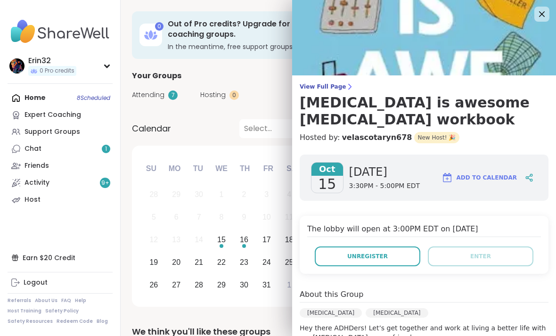 This screenshot has height=336, width=556. What do you see at coordinates (176, 195) in the screenshot?
I see `div: Not available Monday, September 29th, 2025` at bounding box center [176, 195].